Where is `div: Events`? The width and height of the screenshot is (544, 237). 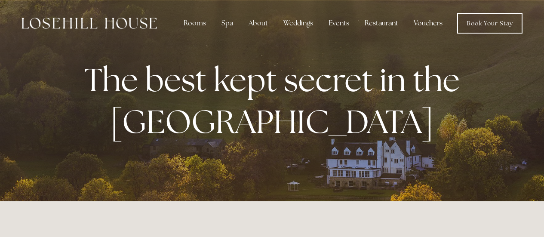 div: Events is located at coordinates (339, 23).